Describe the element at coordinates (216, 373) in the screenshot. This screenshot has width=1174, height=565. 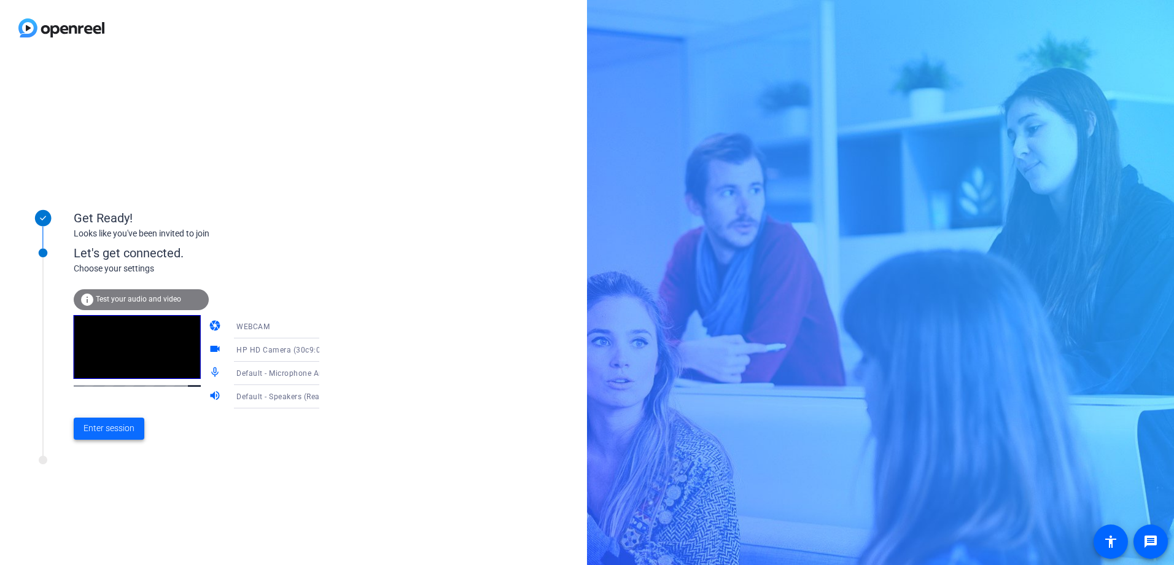
I see `mat-icon: mic_none` at that location.